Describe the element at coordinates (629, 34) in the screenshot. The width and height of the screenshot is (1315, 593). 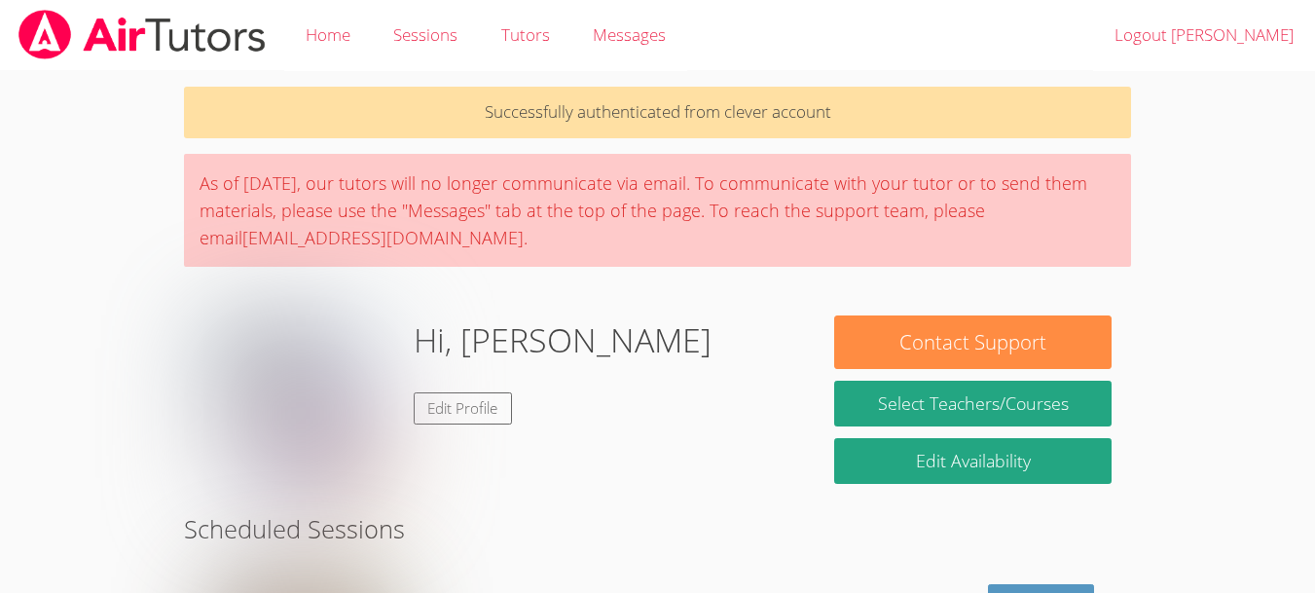
I see `span: Messages` at that location.